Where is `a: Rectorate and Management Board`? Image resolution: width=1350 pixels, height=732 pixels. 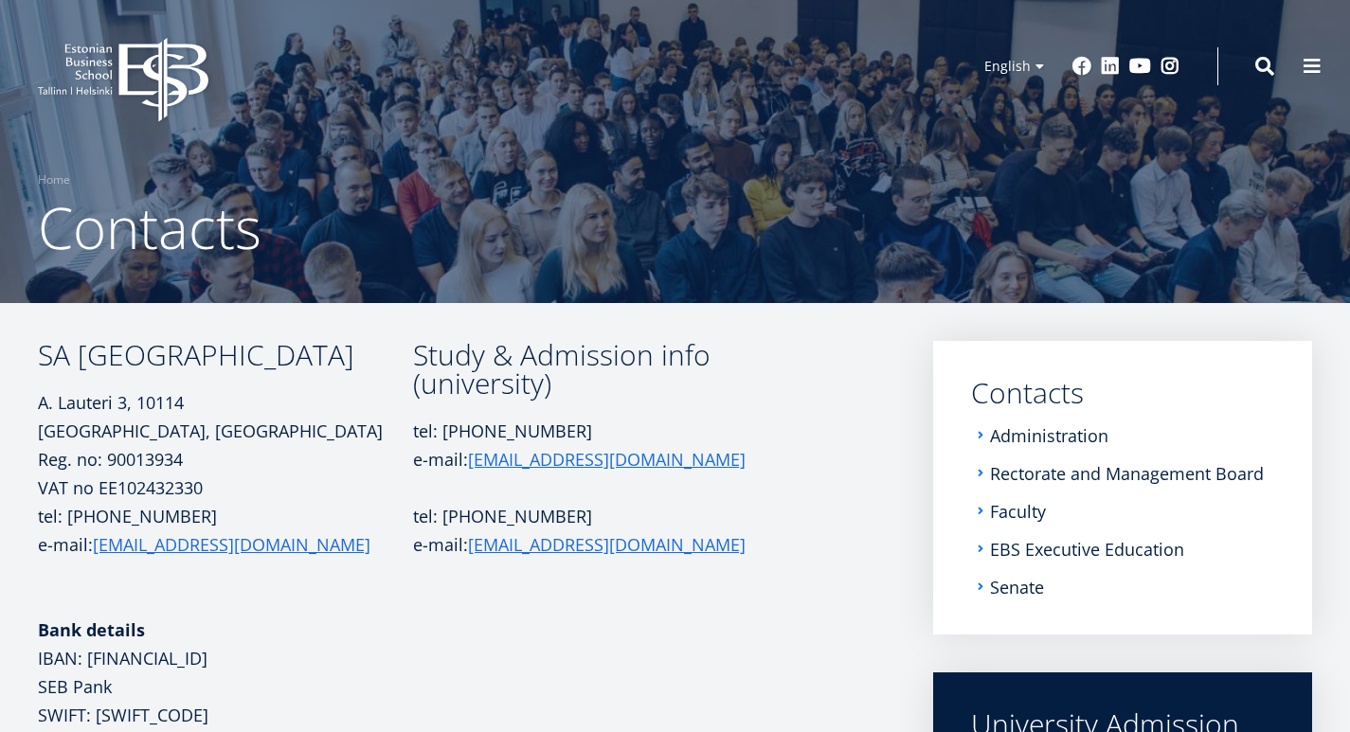 a: Rectorate and Management Board is located at coordinates (1127, 474).